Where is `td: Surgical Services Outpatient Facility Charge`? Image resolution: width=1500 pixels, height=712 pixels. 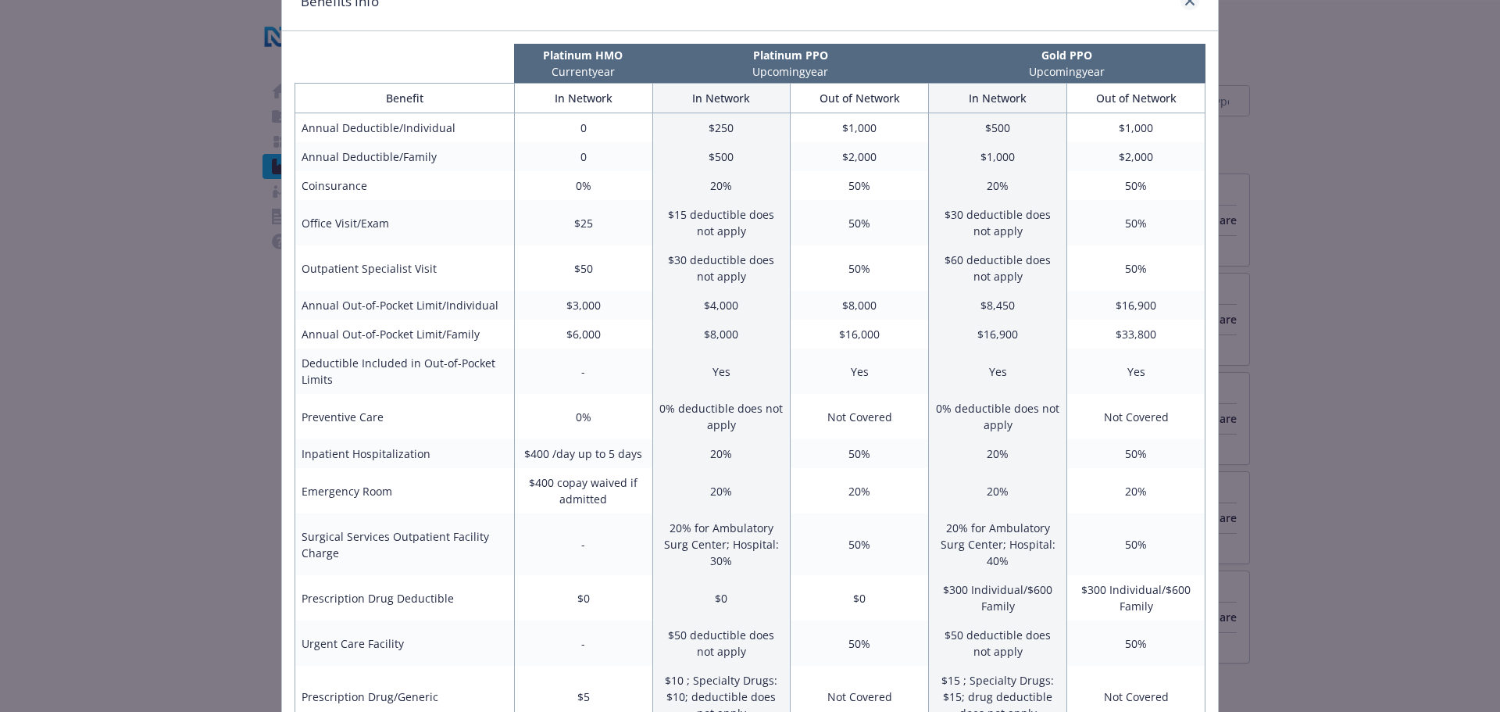 td: Surgical Services Outpatient Facility Charge is located at coordinates (405, 544).